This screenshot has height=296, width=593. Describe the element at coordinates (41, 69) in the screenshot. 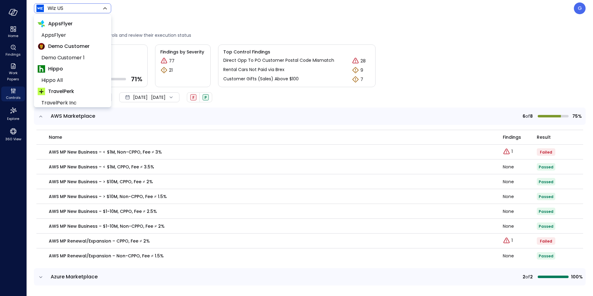

I see `img: Hippo` at that location.